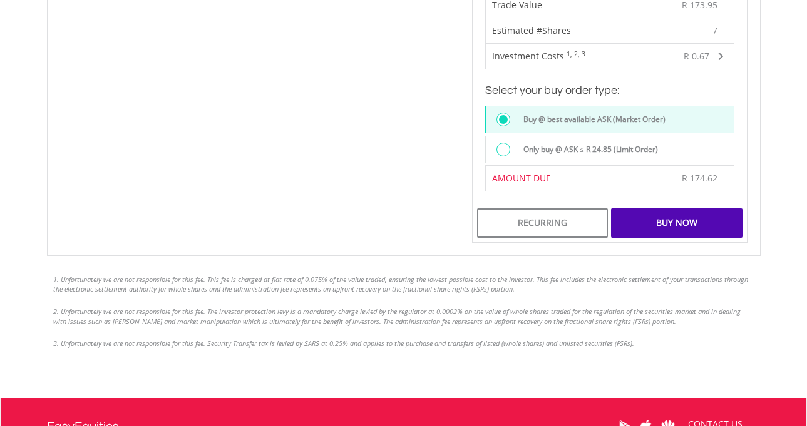  Describe the element at coordinates (576, 54) in the screenshot. I see `sup: 1, 2, 3` at that location.